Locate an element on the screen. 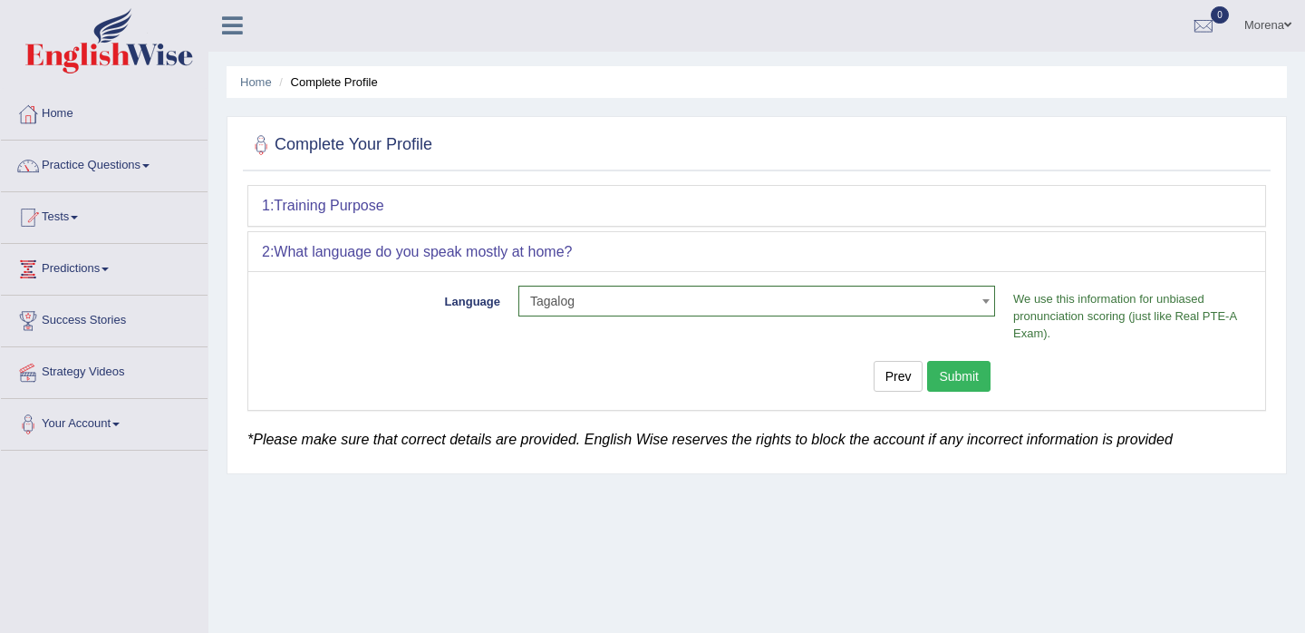 Image resolution: width=1305 pixels, height=633 pixels. div: 2: is located at coordinates (757, 252).